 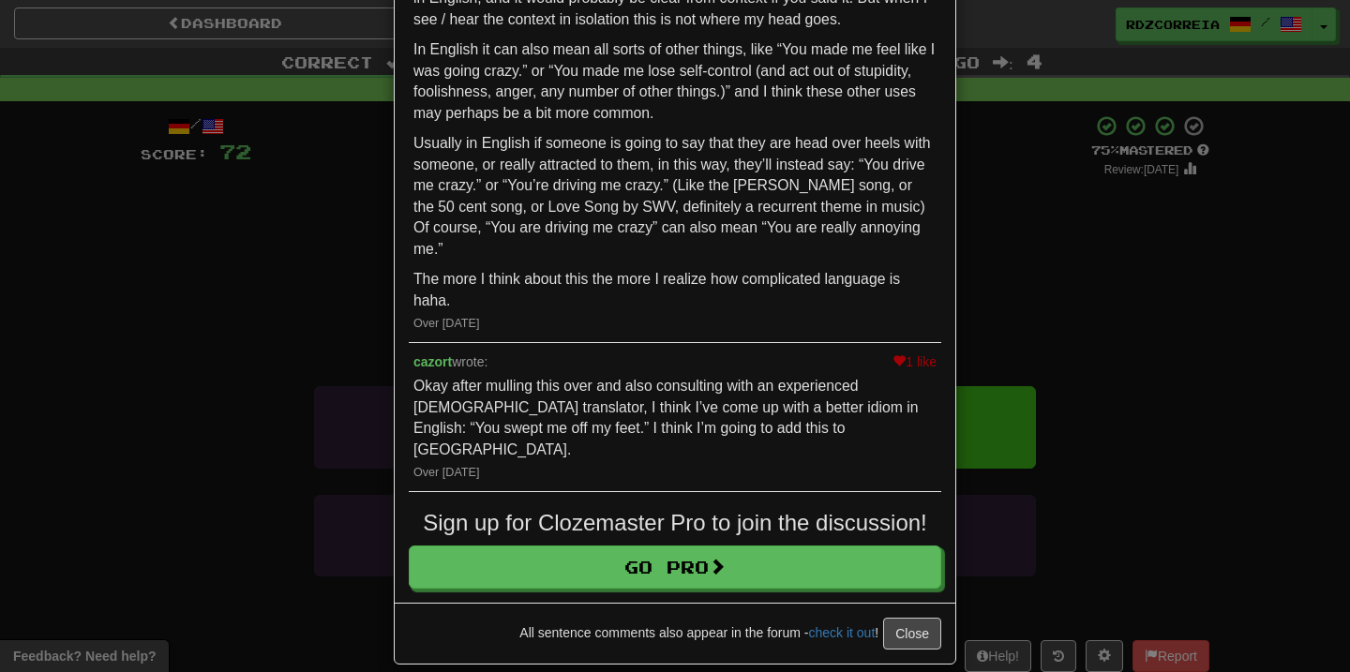 What do you see at coordinates (841, 633) in the screenshot?
I see `a: check it out` at bounding box center [841, 633].